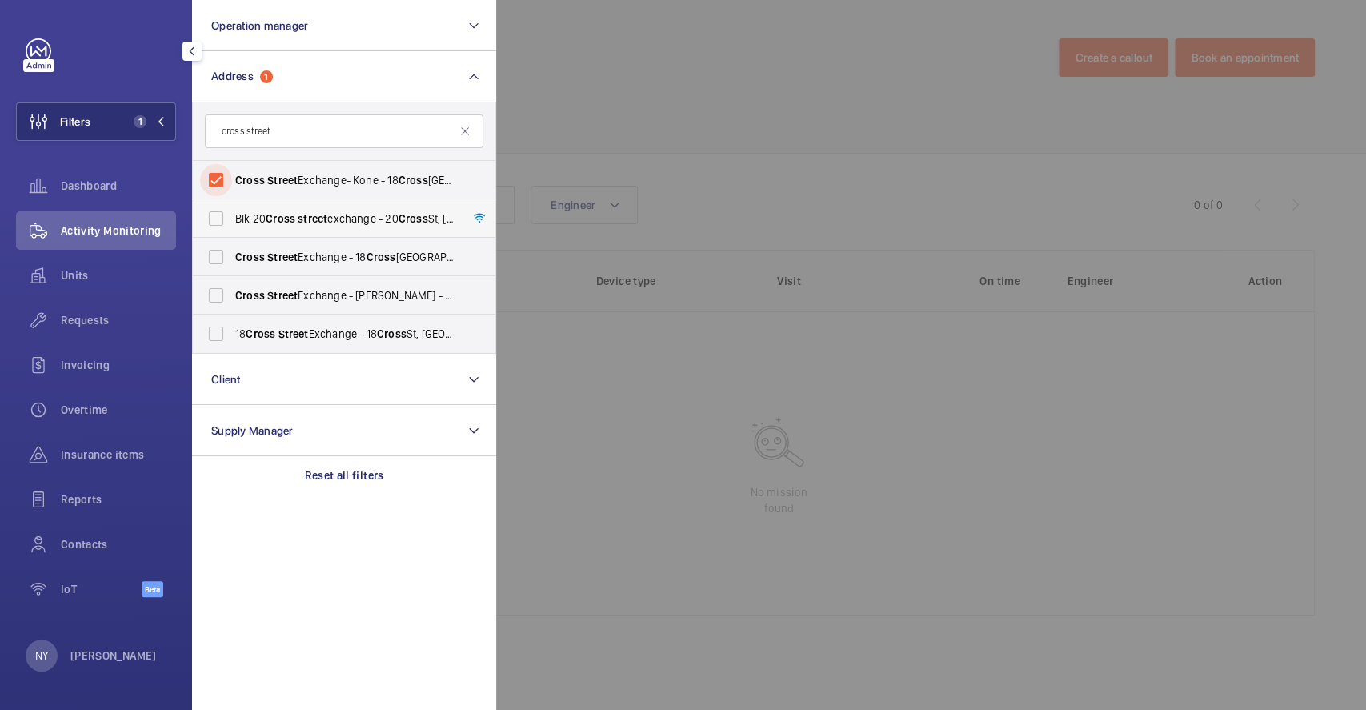 Image resolution: width=1366 pixels, height=710 pixels. I want to click on button: Filters1, so click(96, 122).